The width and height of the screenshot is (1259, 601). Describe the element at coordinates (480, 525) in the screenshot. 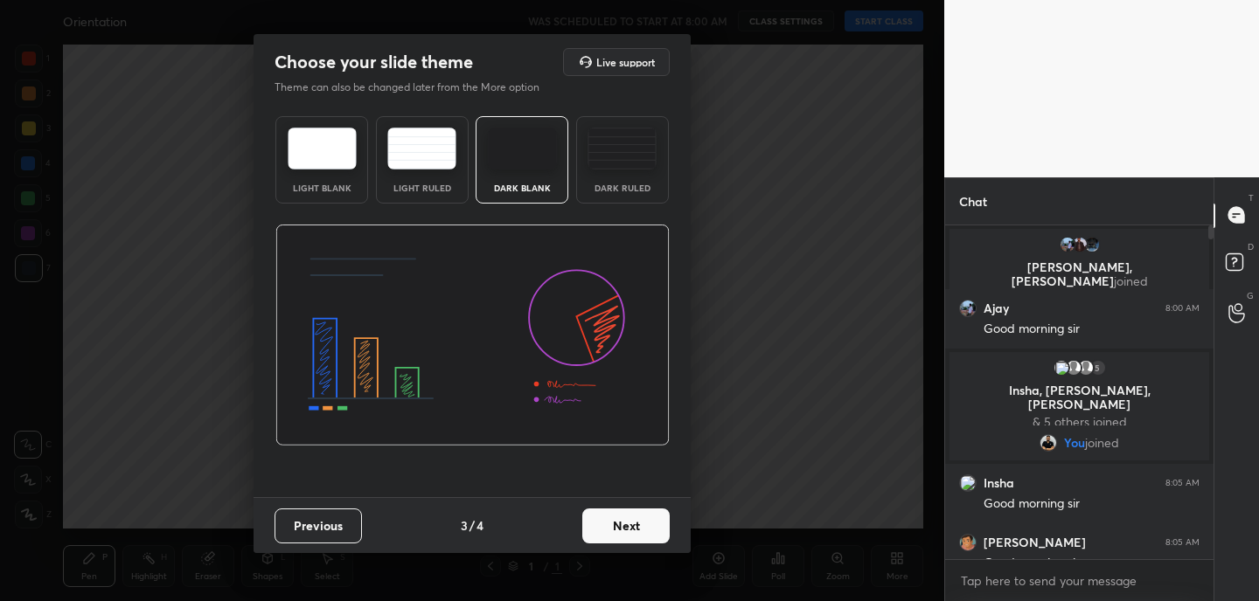

I see `h4: 4` at that location.